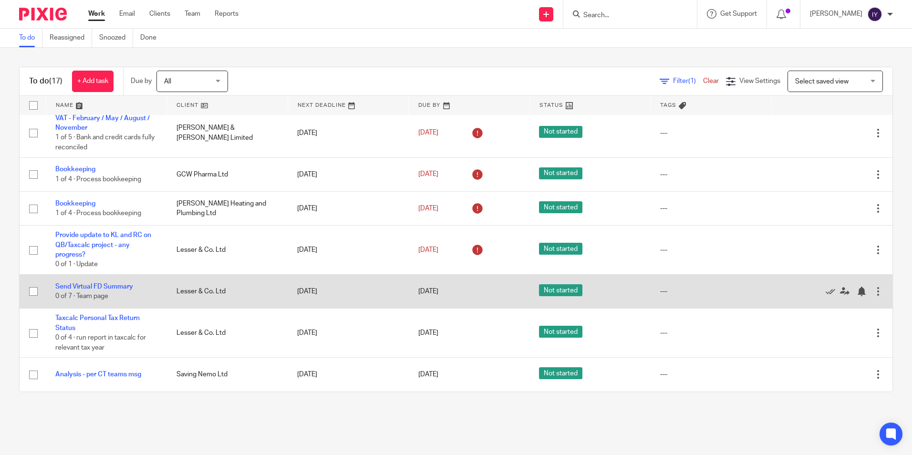 Image resolution: width=912 pixels, height=455 pixels. Describe the element at coordinates (82, 296) in the screenshot. I see `span: 0 of 7 · Team page` at that location.